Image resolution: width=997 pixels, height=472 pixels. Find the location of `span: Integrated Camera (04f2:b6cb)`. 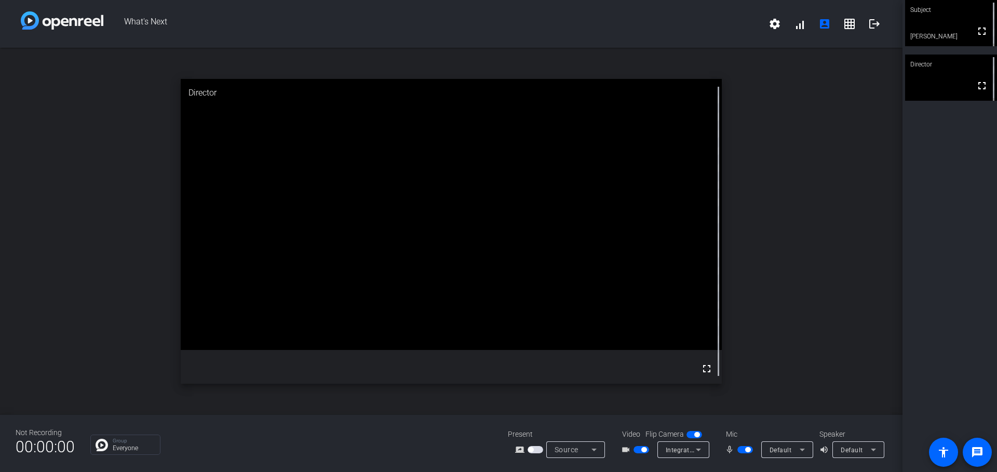

span: Integrated Camera (04f2:b6cb) is located at coordinates (713, 450).